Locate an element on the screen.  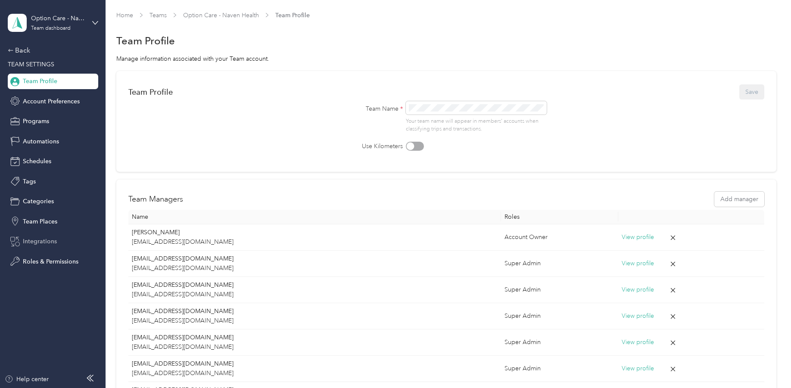
span: Automations is located at coordinates (41, 141).